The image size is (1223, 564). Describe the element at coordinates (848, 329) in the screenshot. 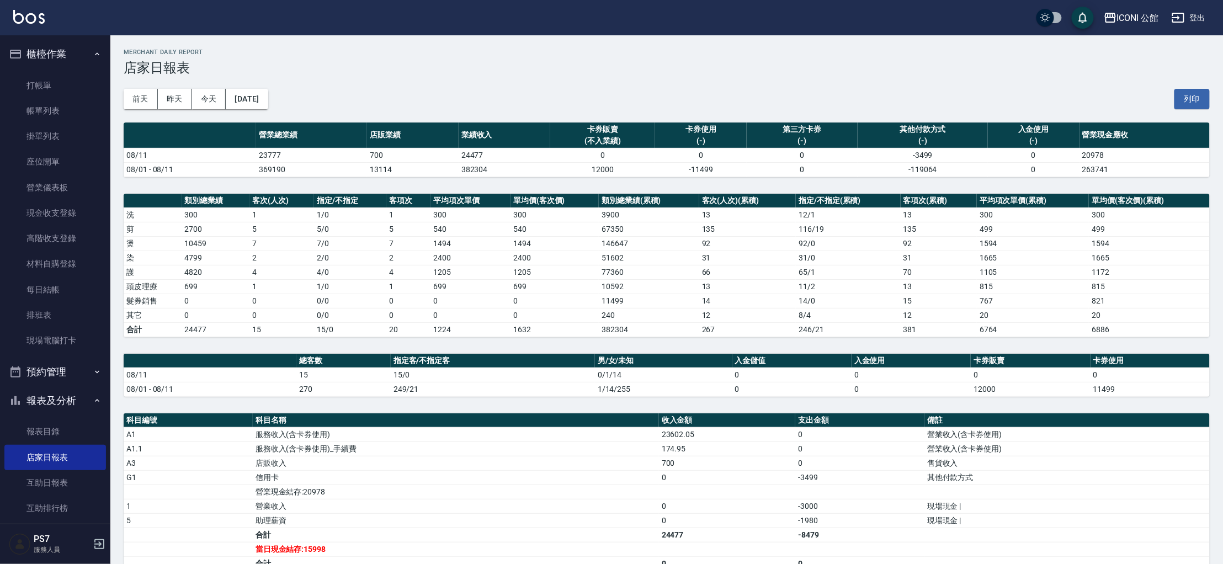

I see `td: 246/21` at that location.